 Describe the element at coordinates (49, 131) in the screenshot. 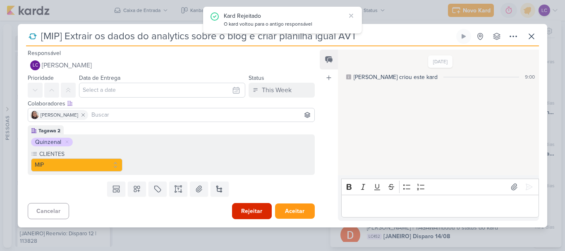

I see `div: Tagawa 2` at that location.